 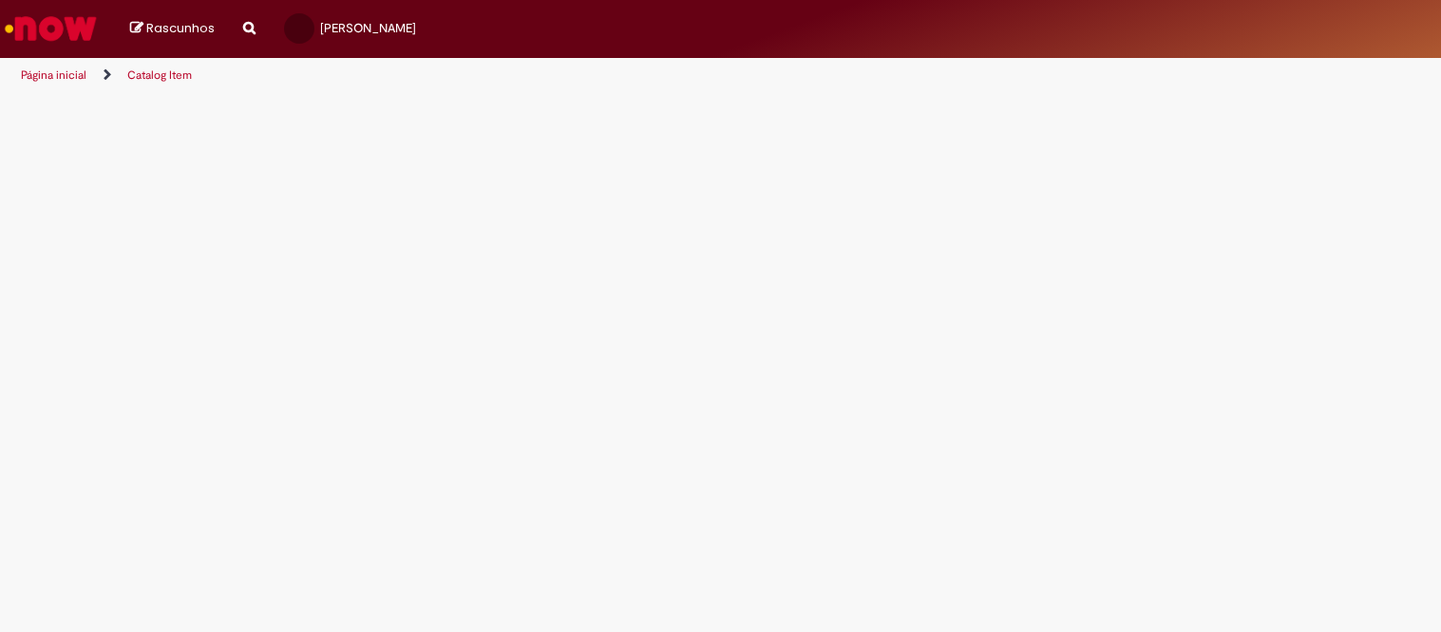 I want to click on span: Rascunhos, so click(x=180, y=28).